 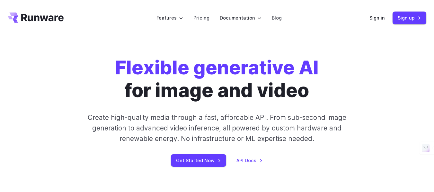 What do you see at coordinates (36, 18) in the screenshot?
I see `a: Go to /` at bounding box center [36, 18].